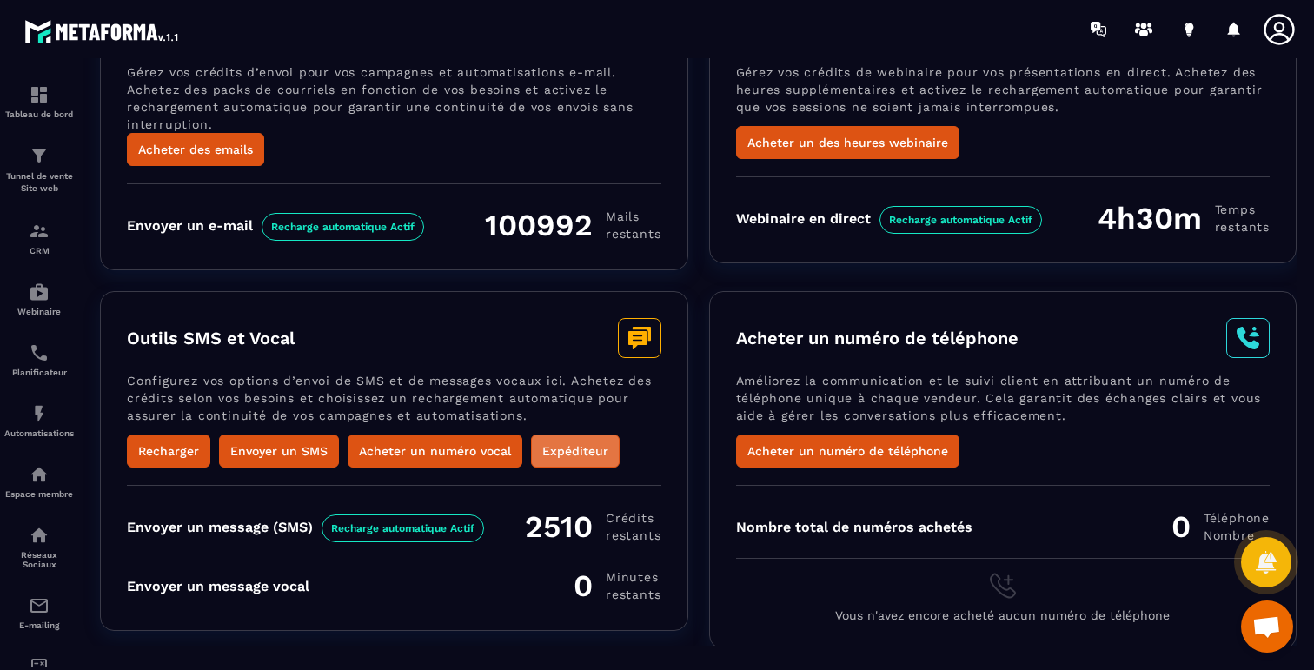 This screenshot has width=1314, height=670. I want to click on h3: Acheter un numéro de téléphone, so click(877, 338).